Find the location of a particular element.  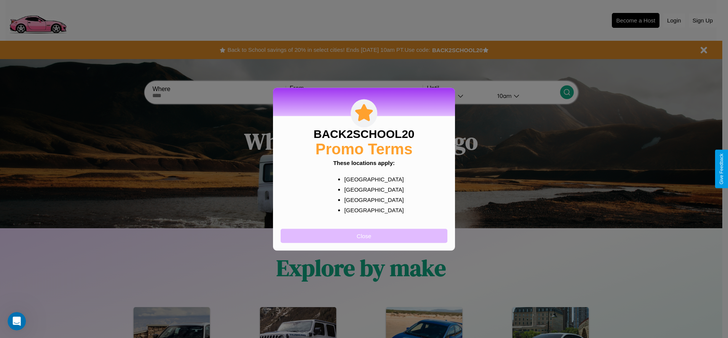

h3: BACK2SCHOOL20 is located at coordinates (364, 134).